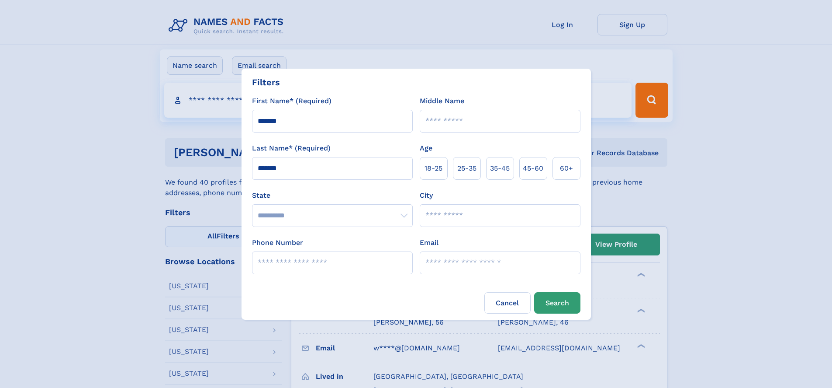 The image size is (832, 388). What do you see at coordinates (533, 168) in the screenshot?
I see `span: 45‑60` at bounding box center [533, 168].